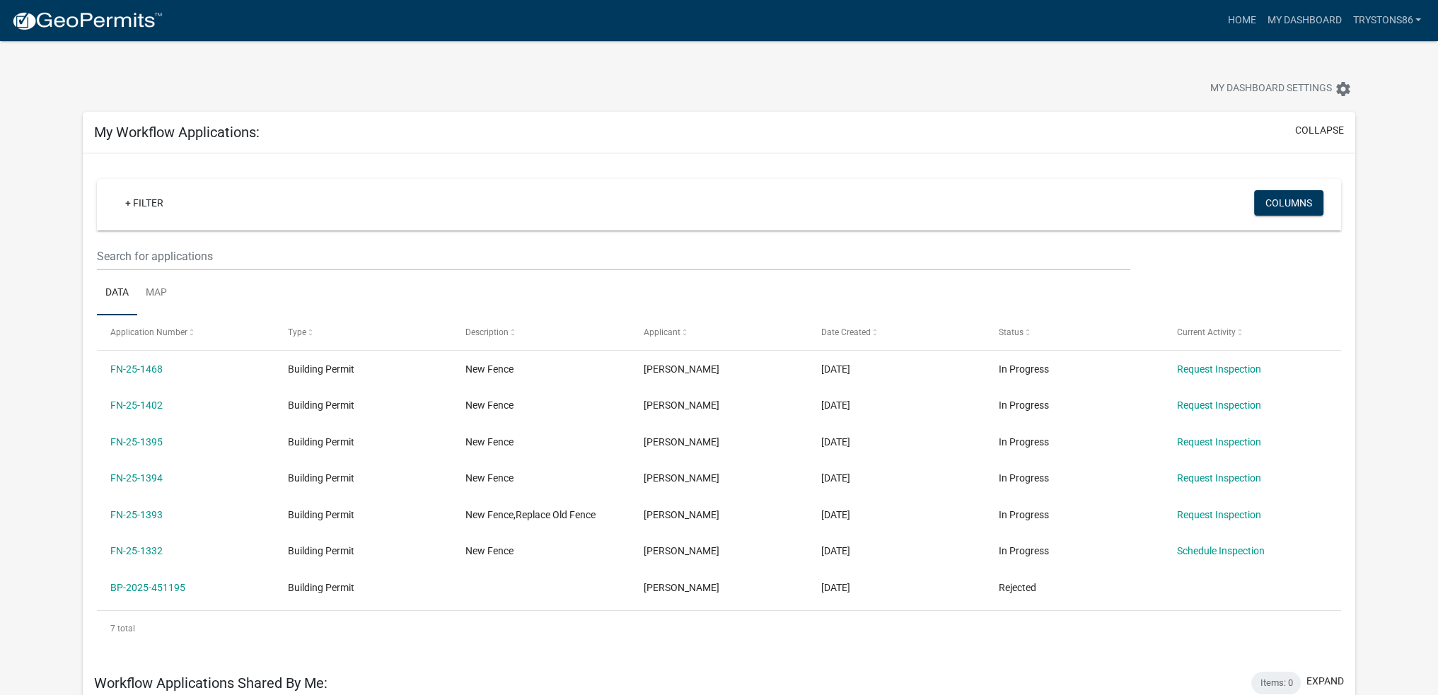  What do you see at coordinates (1276, 683) in the screenshot?
I see `div: Items: 0` at bounding box center [1276, 683].